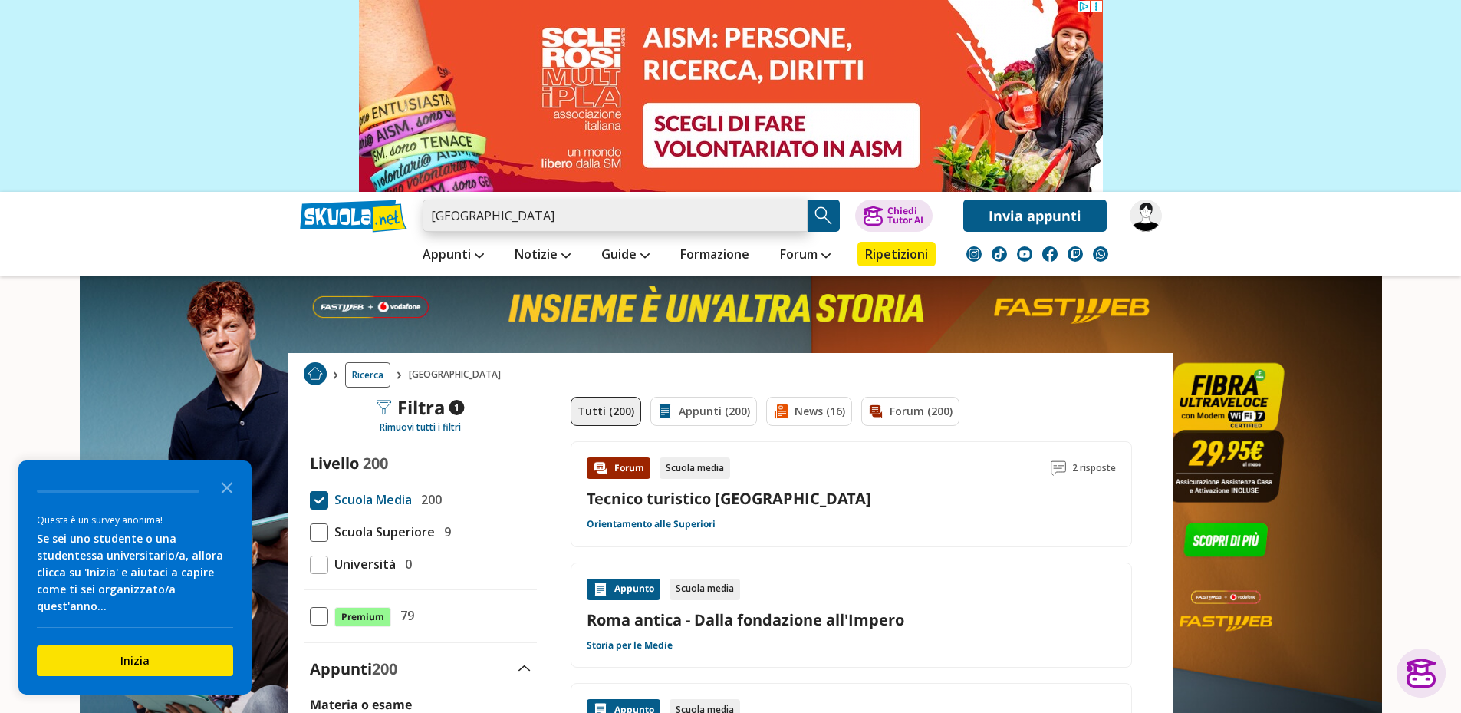  What do you see at coordinates (135, 577) in the screenshot?
I see `div: Survey` at bounding box center [135, 577].